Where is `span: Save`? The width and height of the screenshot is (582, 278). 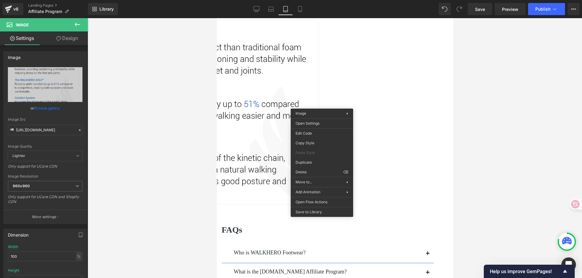 span: Save is located at coordinates (480, 9).